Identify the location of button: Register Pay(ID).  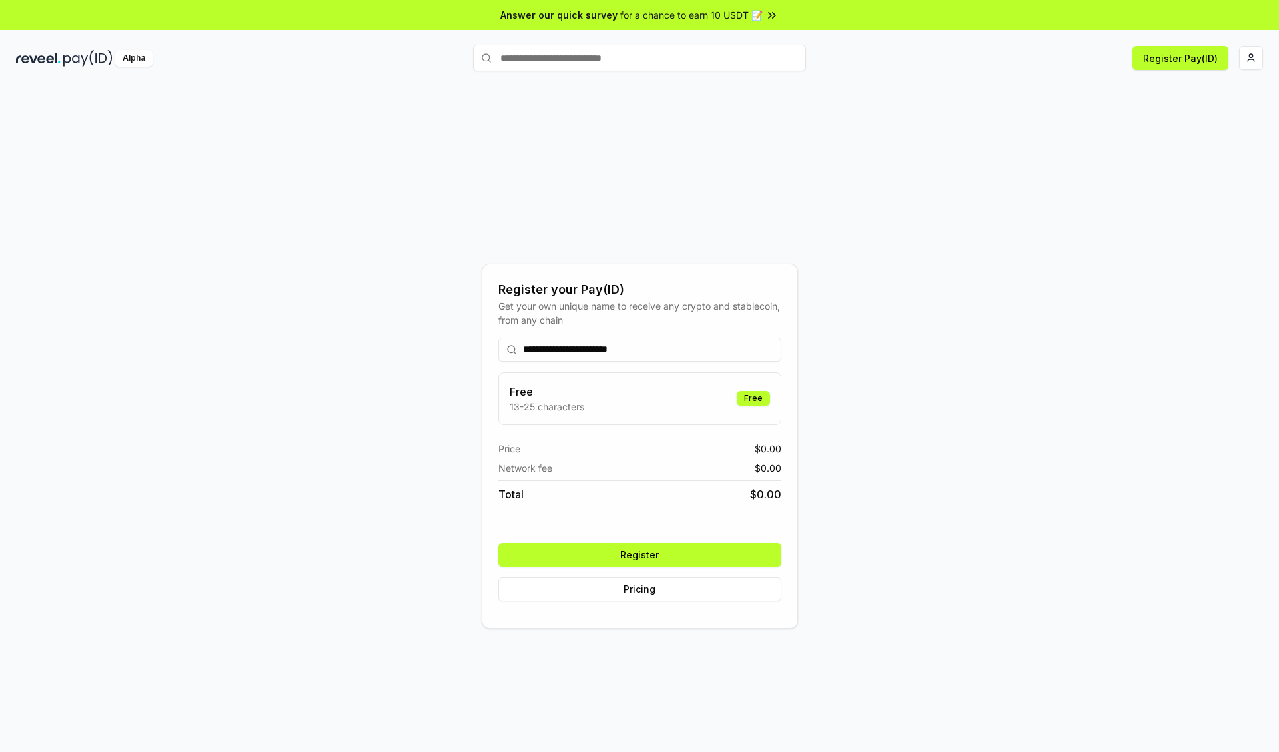
(1181, 58).